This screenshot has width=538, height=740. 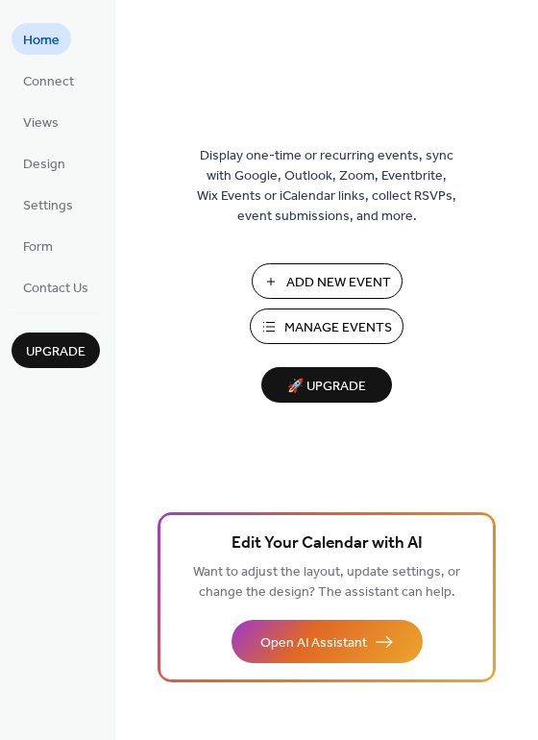 What do you see at coordinates (327, 544) in the screenshot?
I see `span: Edit Your Calendar with AI` at bounding box center [327, 544].